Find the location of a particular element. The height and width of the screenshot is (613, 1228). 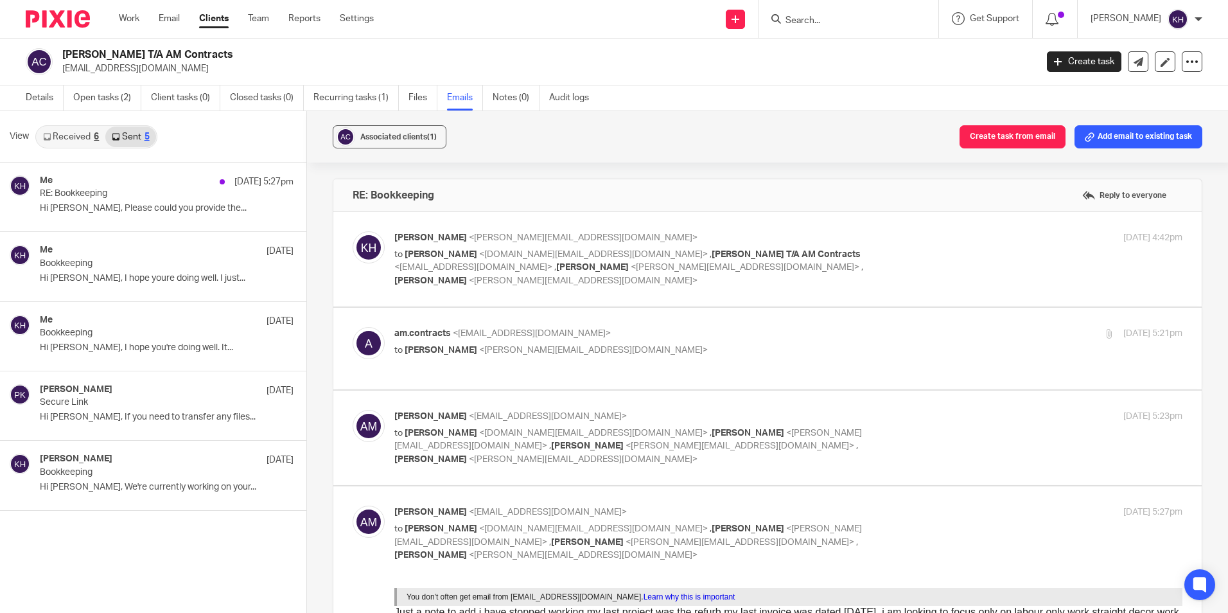

a: Client tasks (0) is located at coordinates (186, 98).